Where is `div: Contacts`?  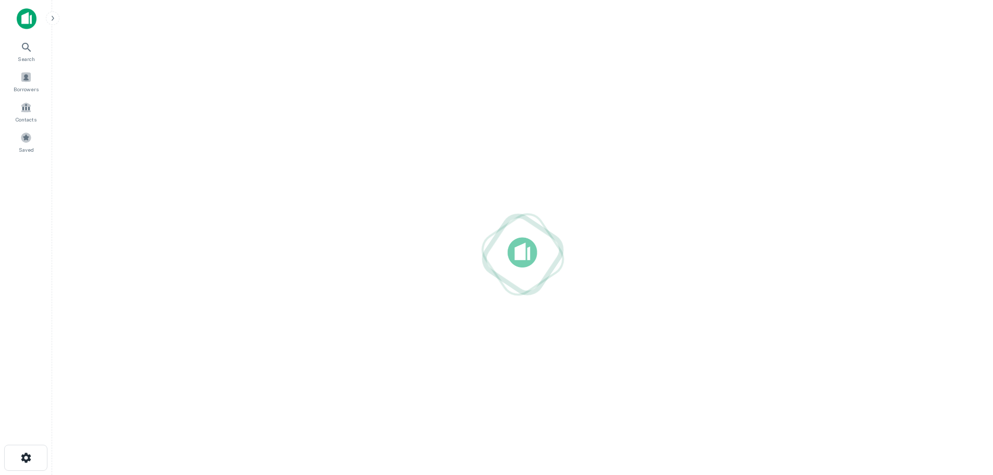
div: Contacts is located at coordinates (26, 112).